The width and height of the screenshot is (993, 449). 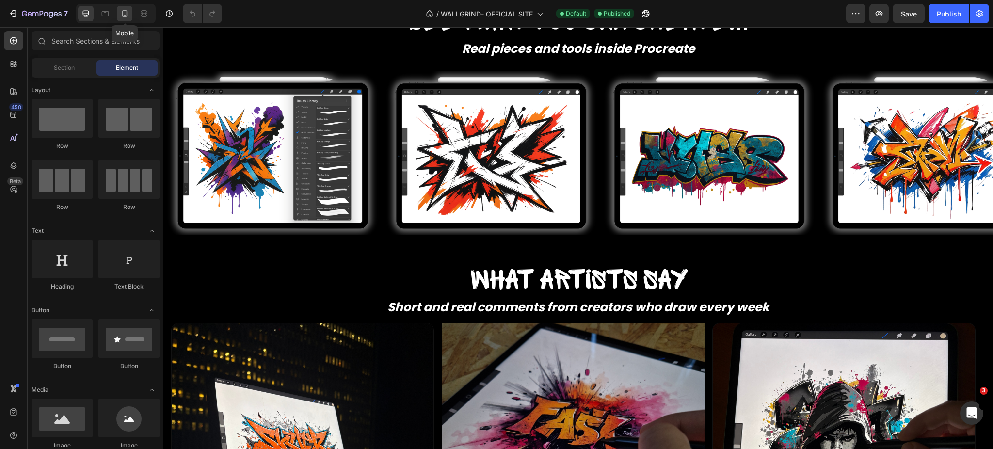 What do you see at coordinates (37, 231) in the screenshot?
I see `span: Text` at bounding box center [37, 231].